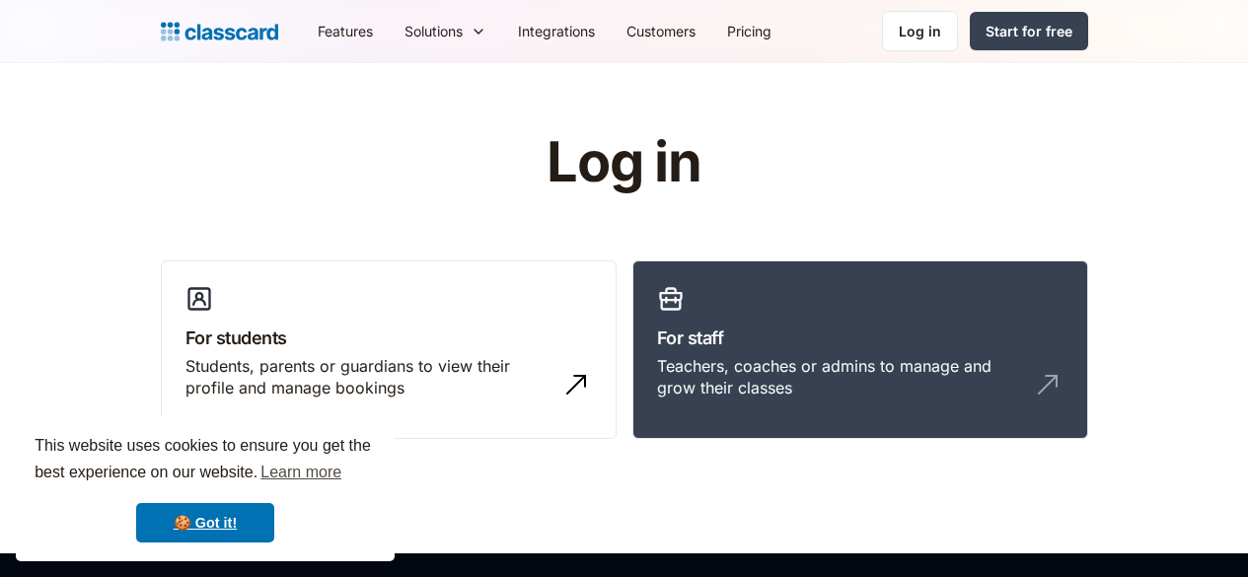 This screenshot has height=577, width=1248. What do you see at coordinates (556, 31) in the screenshot?
I see `a: Integrations` at bounding box center [556, 31].